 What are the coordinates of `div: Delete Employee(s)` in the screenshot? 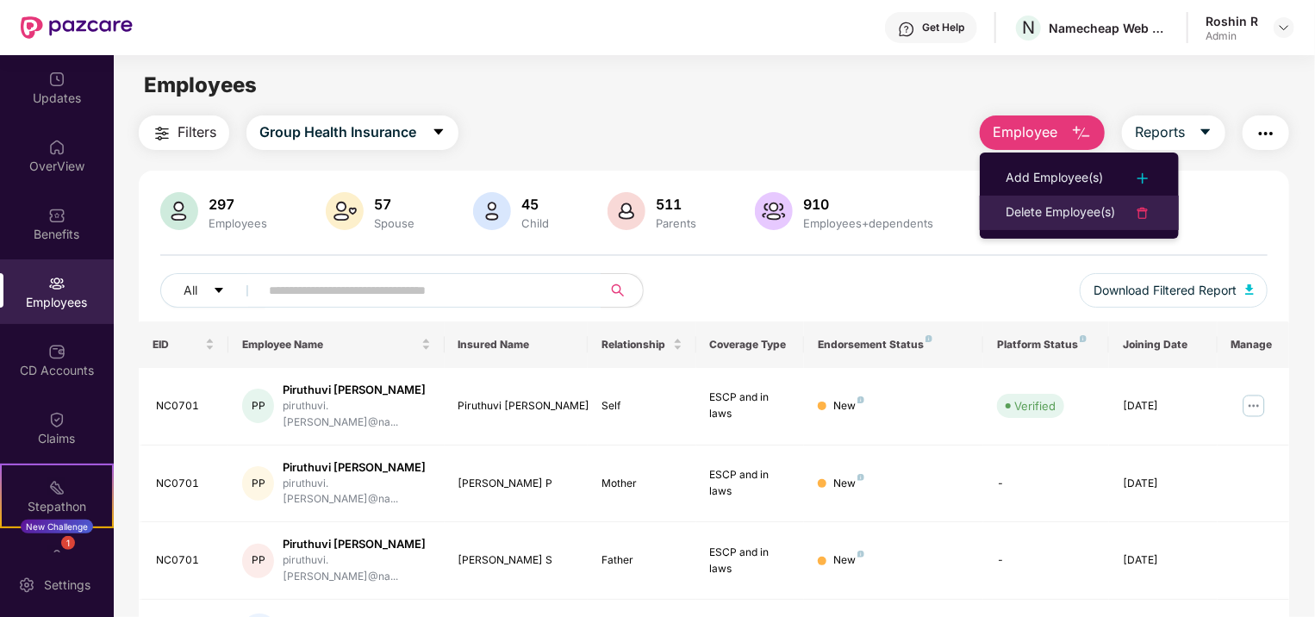 It's located at (1060, 213).